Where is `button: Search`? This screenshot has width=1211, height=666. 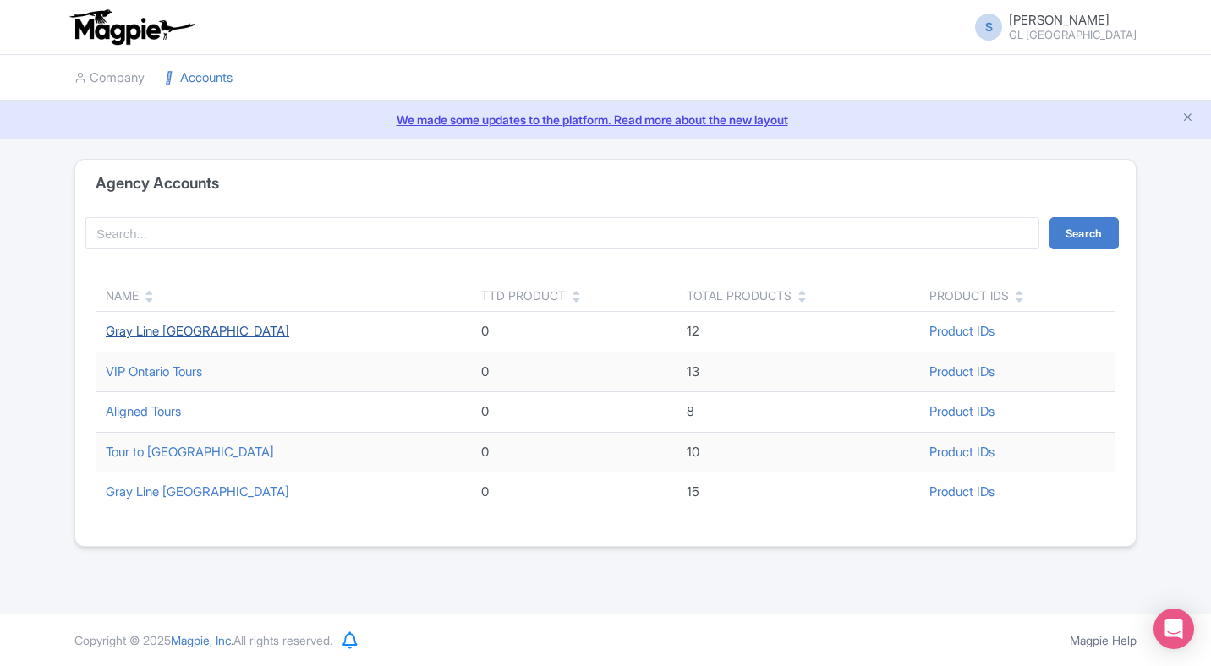
button: Search is located at coordinates (1084, 233).